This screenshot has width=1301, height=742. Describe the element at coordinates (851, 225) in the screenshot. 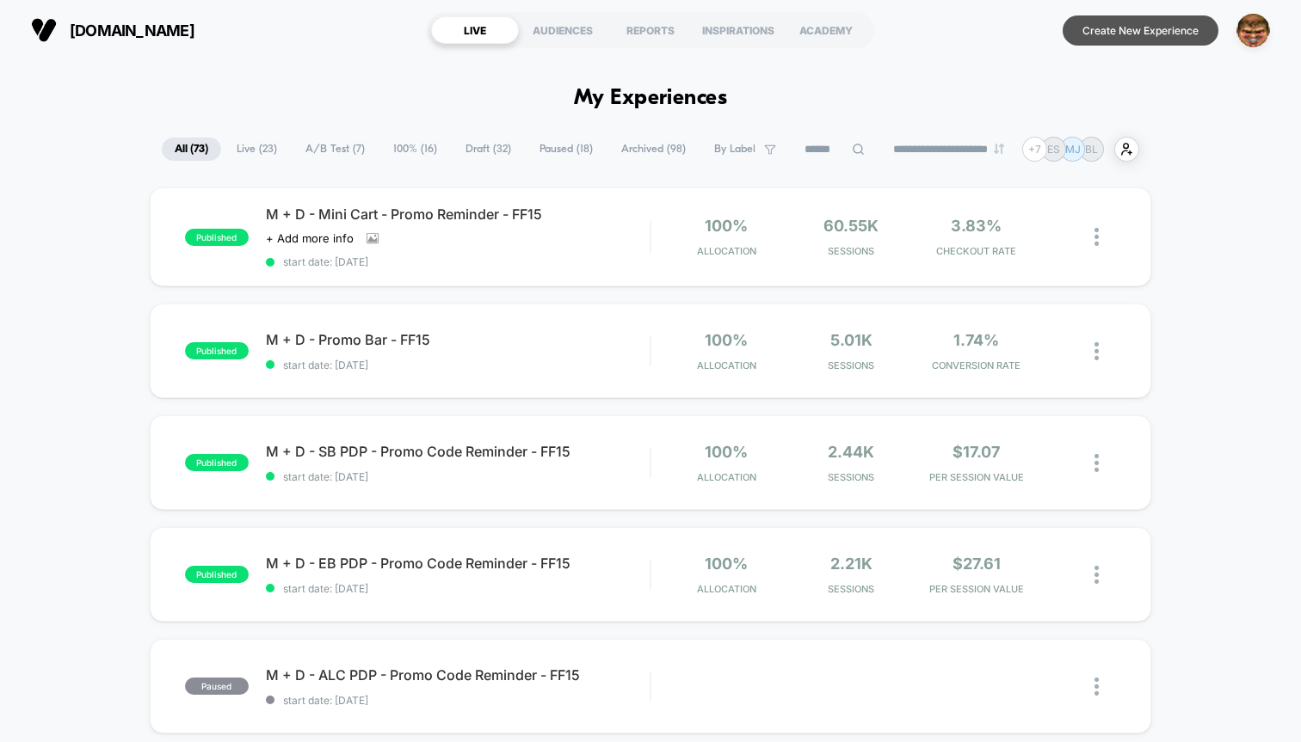

I see `span: 60.55k` at that location.